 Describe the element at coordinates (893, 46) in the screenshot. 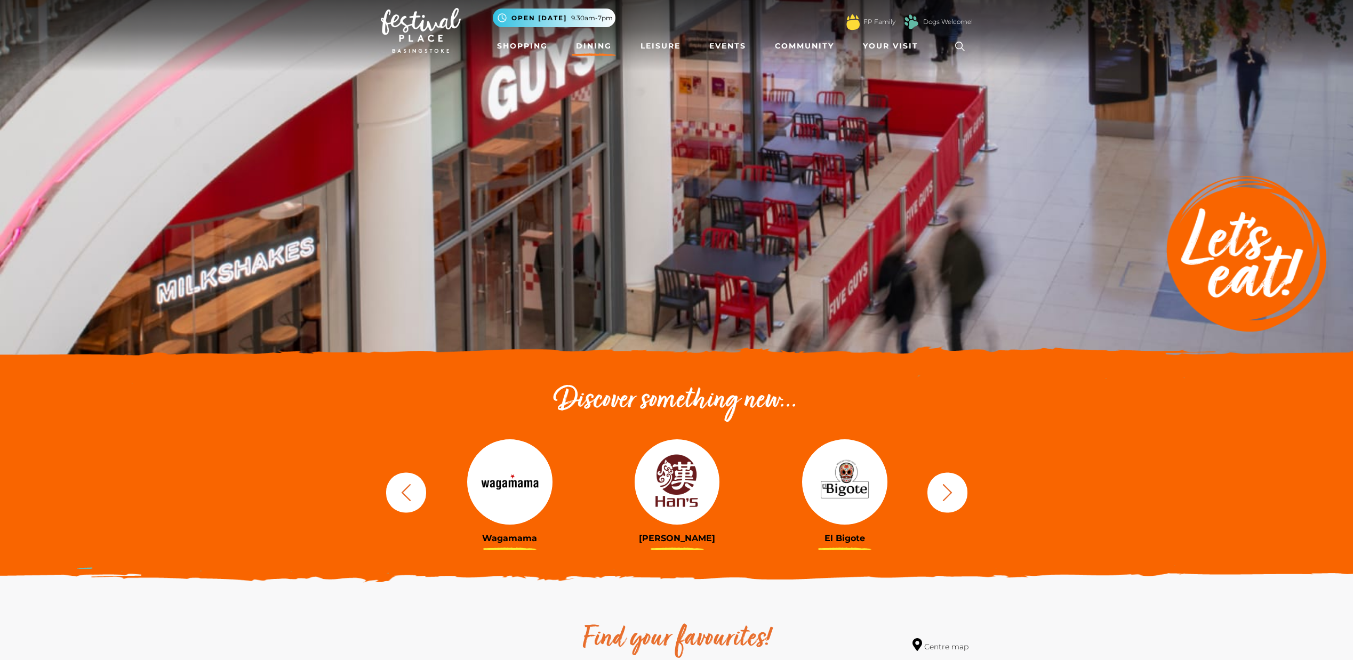

I see `a: Your Visit` at that location.